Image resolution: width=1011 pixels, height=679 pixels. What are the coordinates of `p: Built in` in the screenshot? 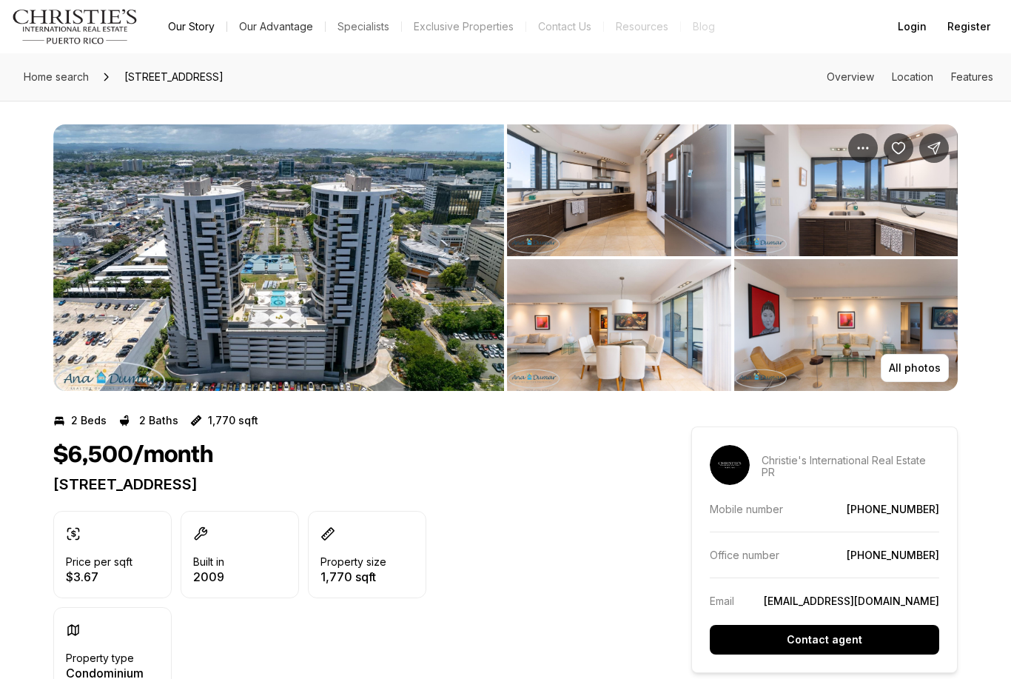 It's located at (209, 562).